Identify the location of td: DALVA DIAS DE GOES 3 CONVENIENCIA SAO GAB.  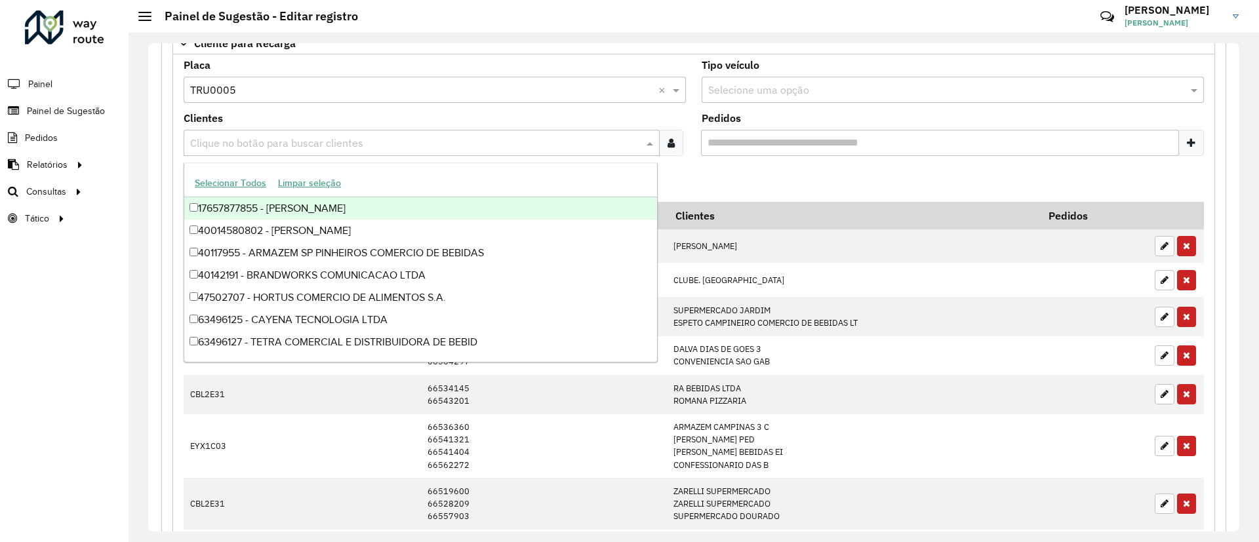
(853, 355).